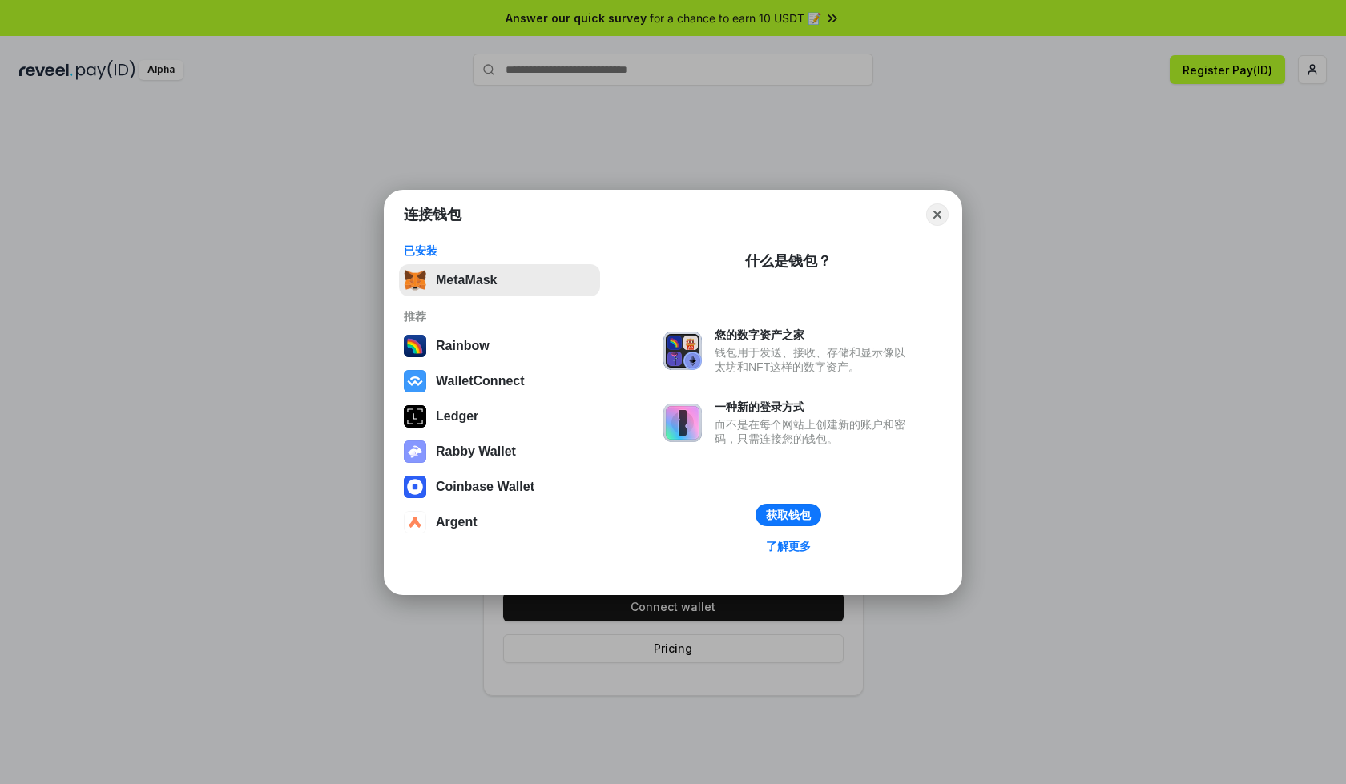  I want to click on div: MetaMask, so click(466, 280).